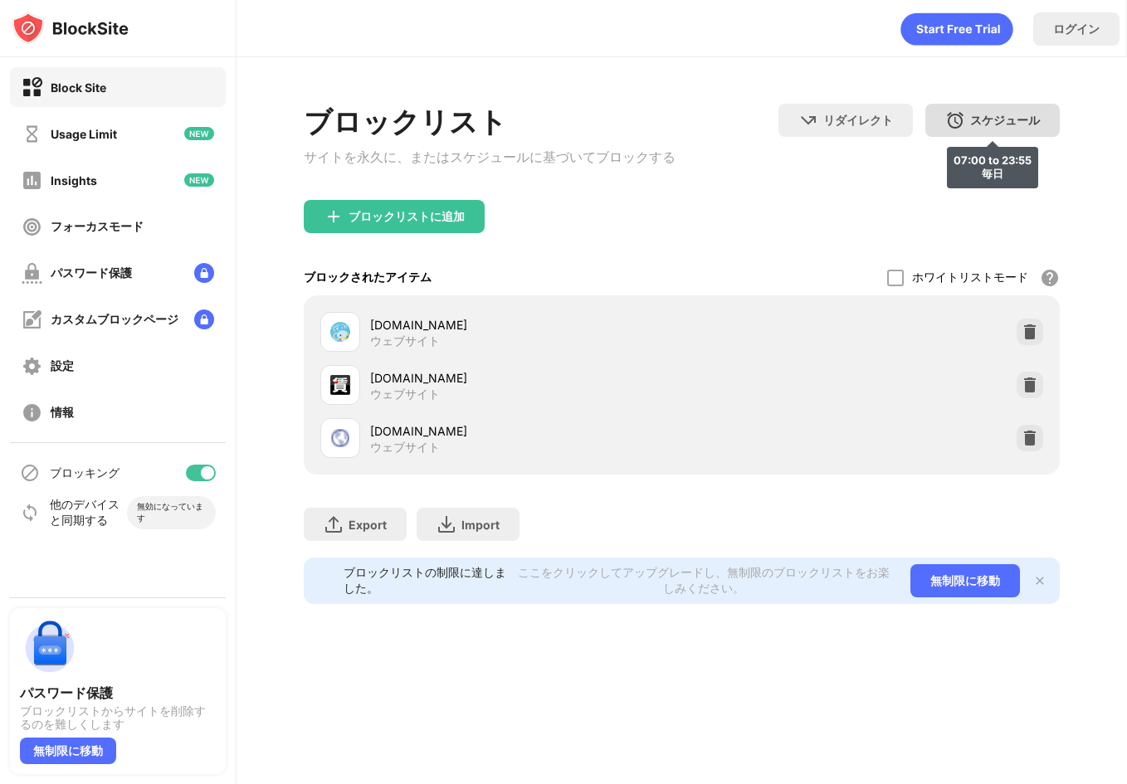 The image size is (1127, 784). I want to click on div: 無効になっています, so click(171, 513).